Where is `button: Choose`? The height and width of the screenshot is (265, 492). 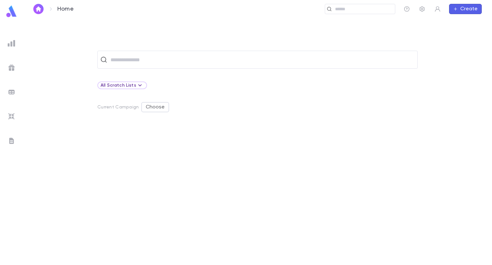 button: Choose is located at coordinates (155, 107).